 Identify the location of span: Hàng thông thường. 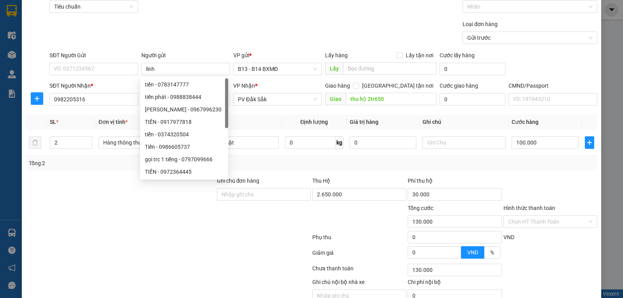
(144, 143).